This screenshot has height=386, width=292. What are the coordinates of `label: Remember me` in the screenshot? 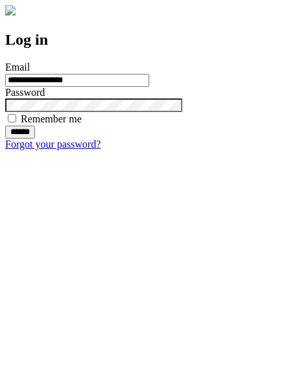 It's located at (51, 119).